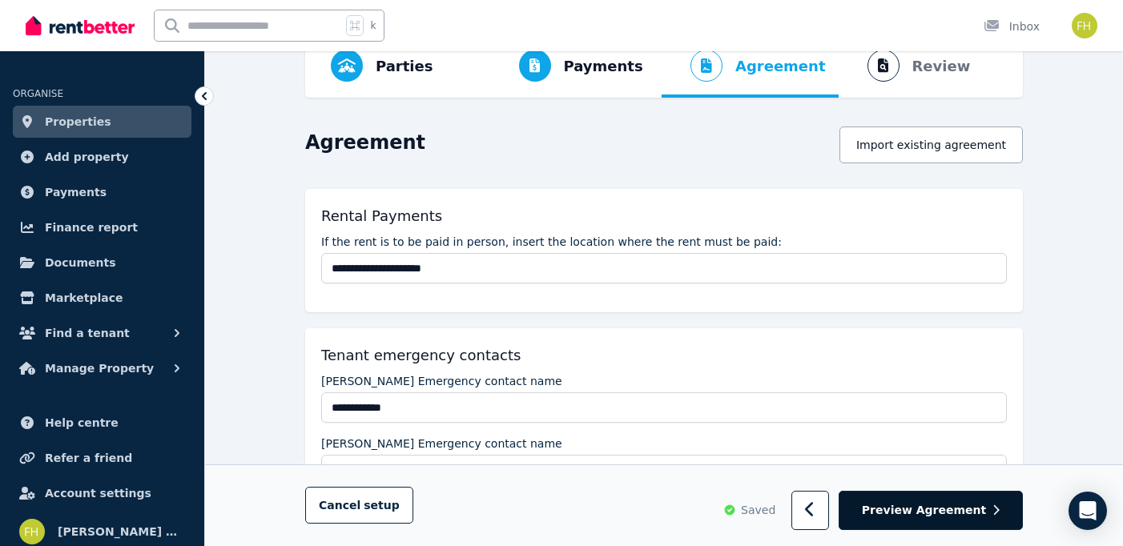 The height and width of the screenshot is (546, 1123). Describe the element at coordinates (83, 298) in the screenshot. I see `span: Marketplace` at that location.